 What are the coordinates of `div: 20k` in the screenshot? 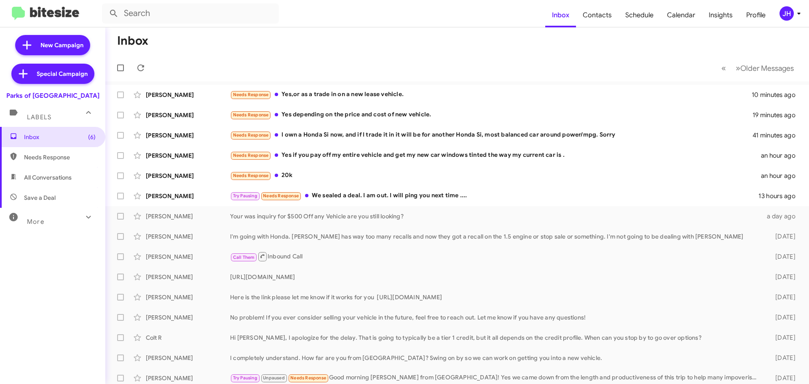 It's located at (496, 175).